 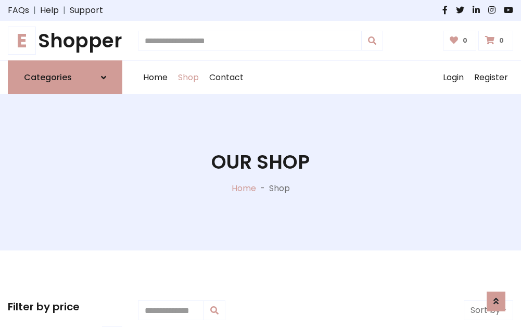 I want to click on a: Shop, so click(x=189, y=78).